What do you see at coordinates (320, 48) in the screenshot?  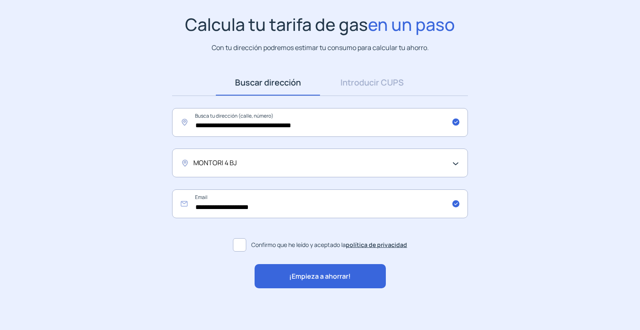 I see `p: Con tu dirección podremos estimar tu consumo para calcular tu ahorro.` at bounding box center [320, 48].